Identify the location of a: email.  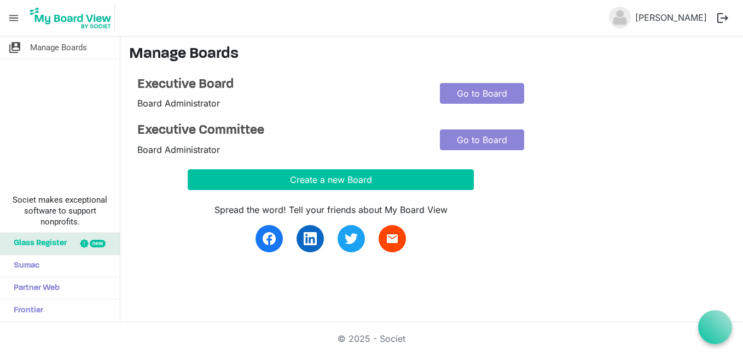
(392, 239).